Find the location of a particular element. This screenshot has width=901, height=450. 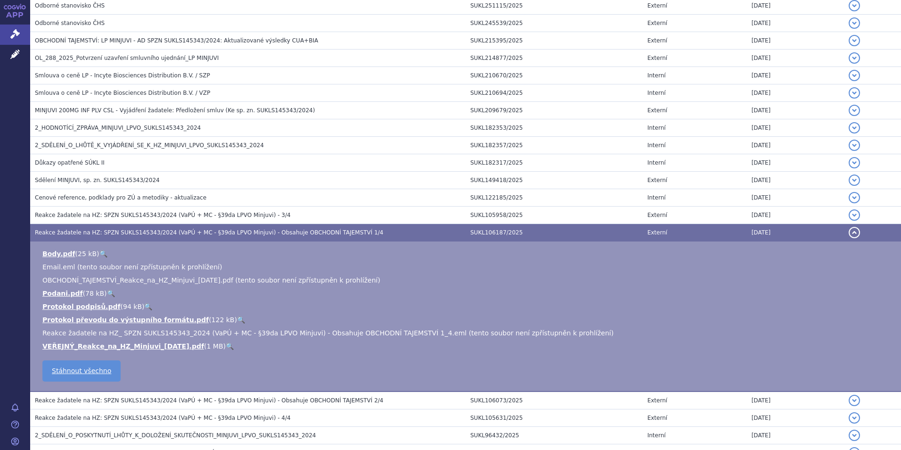

td: SUKL210670/2025 is located at coordinates (554, 75).